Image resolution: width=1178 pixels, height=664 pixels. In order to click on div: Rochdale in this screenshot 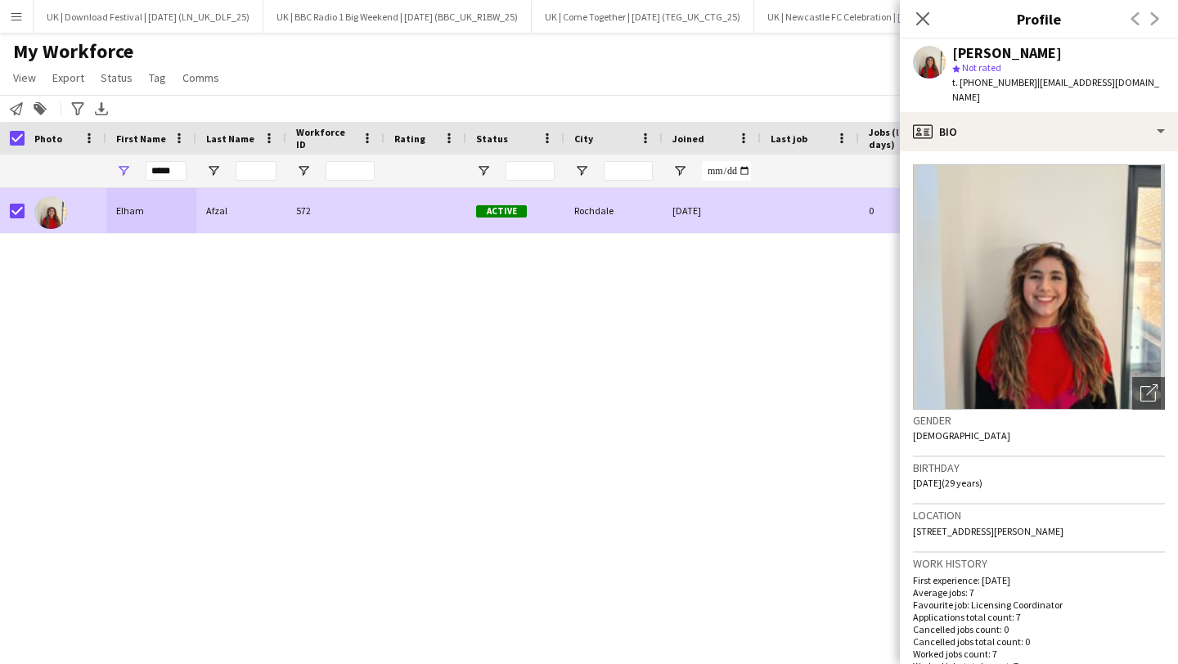, I will do `click(613, 210)`.